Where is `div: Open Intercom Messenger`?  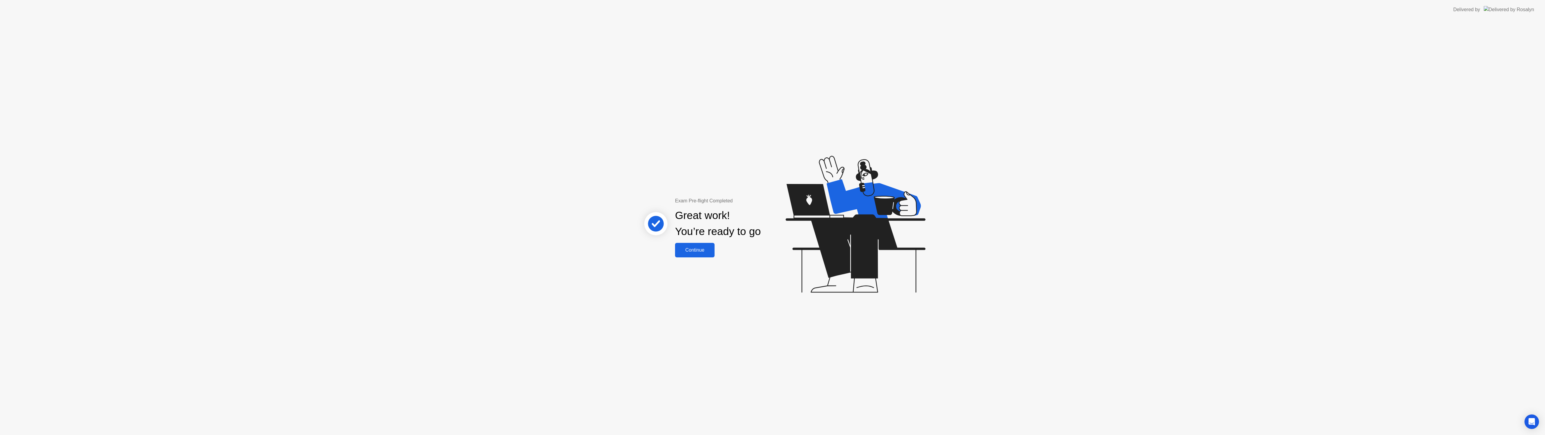
div: Open Intercom Messenger is located at coordinates (1532, 421).